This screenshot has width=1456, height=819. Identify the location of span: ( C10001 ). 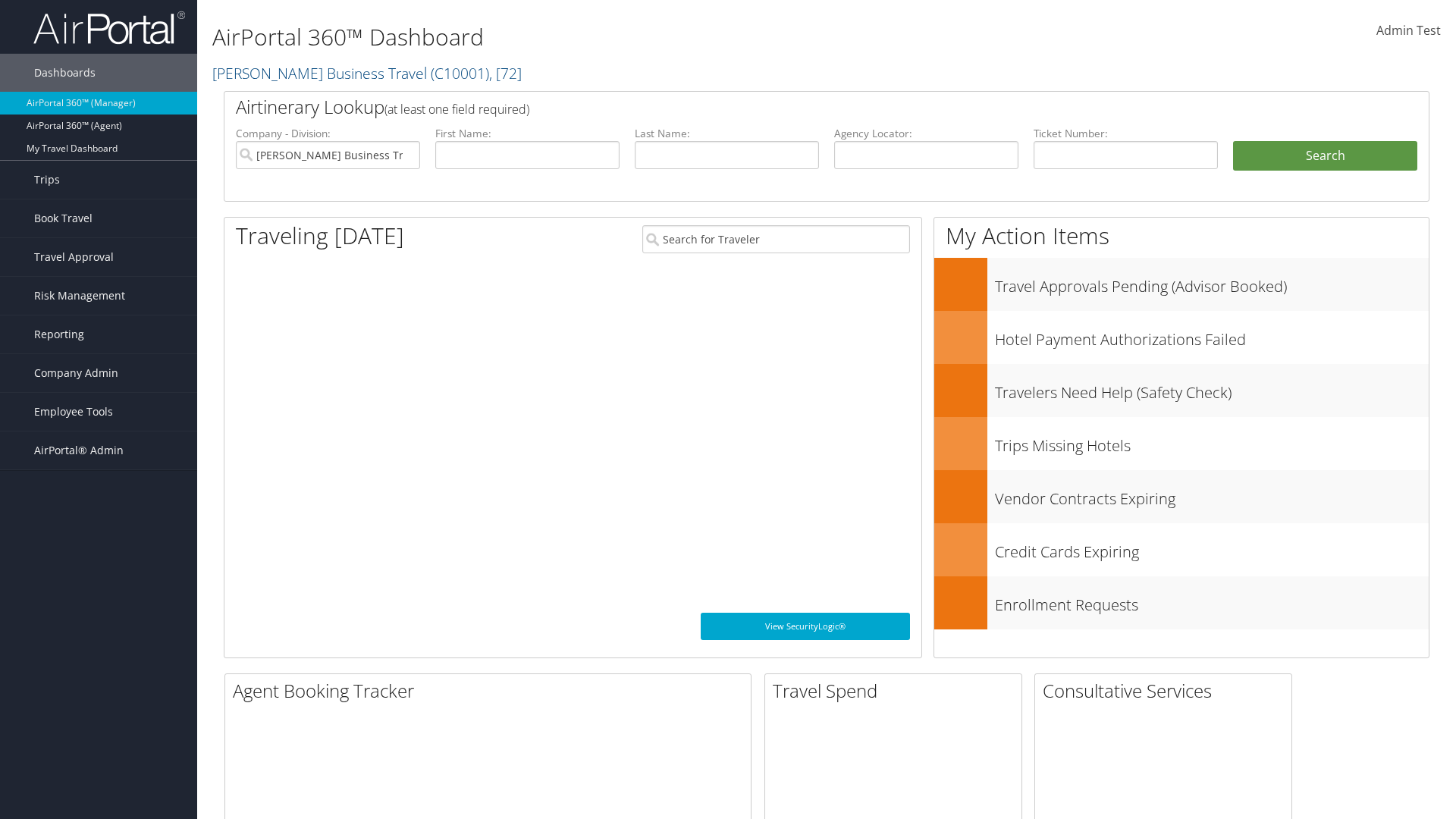
(460, 73).